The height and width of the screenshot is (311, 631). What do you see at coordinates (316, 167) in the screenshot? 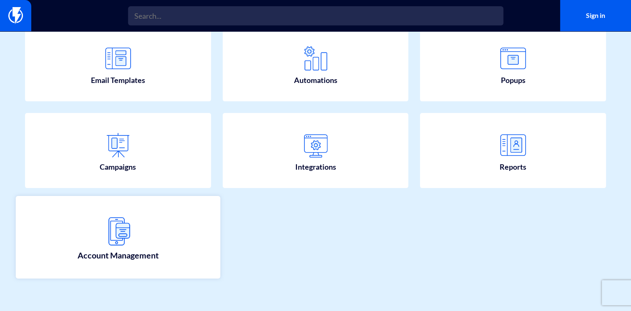
I see `span: Integrations` at bounding box center [316, 167].